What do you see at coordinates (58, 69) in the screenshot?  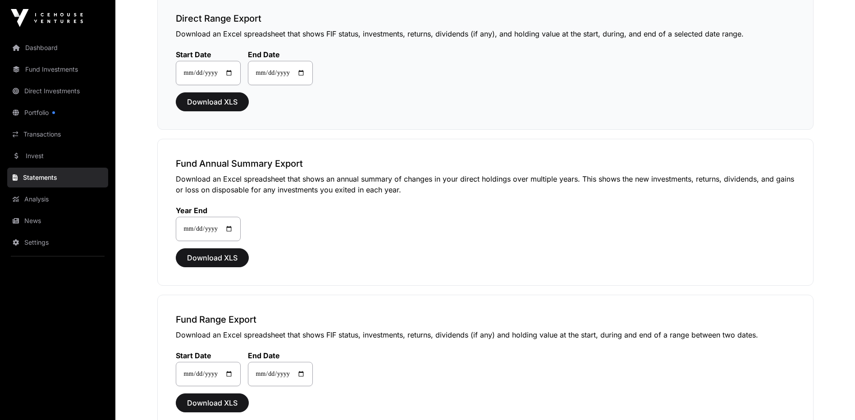 I see `a: Fund Investments` at bounding box center [58, 69].